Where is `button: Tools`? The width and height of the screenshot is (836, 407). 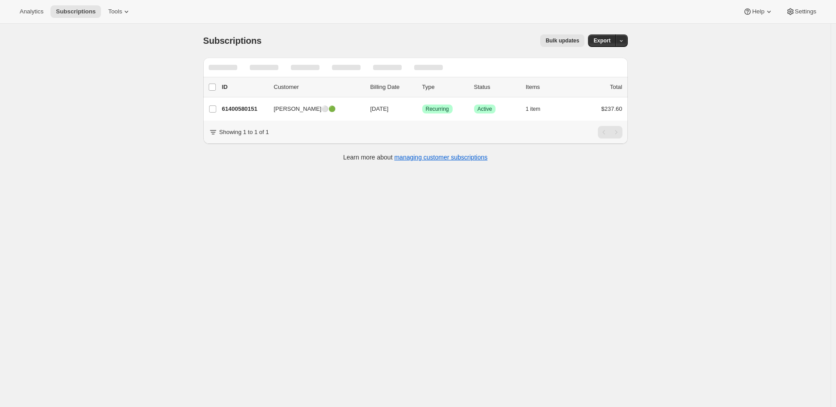
button: Tools is located at coordinates (119, 12).